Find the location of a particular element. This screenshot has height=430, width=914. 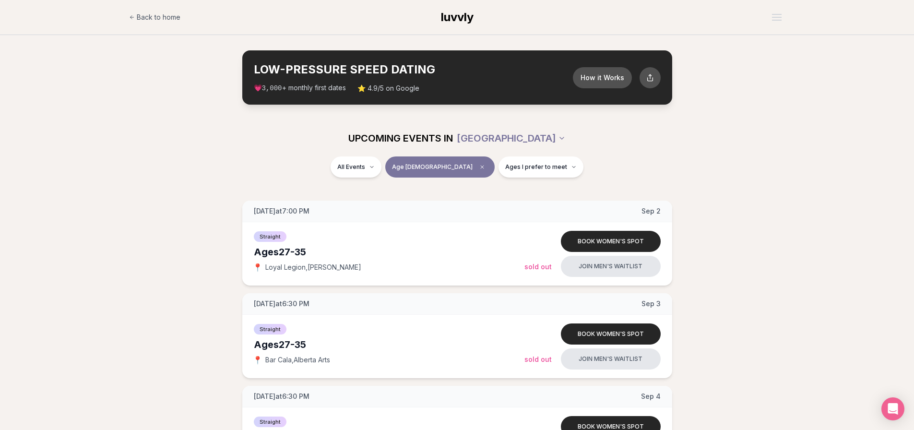

span: Ages I prefer to meet is located at coordinates (536, 167).